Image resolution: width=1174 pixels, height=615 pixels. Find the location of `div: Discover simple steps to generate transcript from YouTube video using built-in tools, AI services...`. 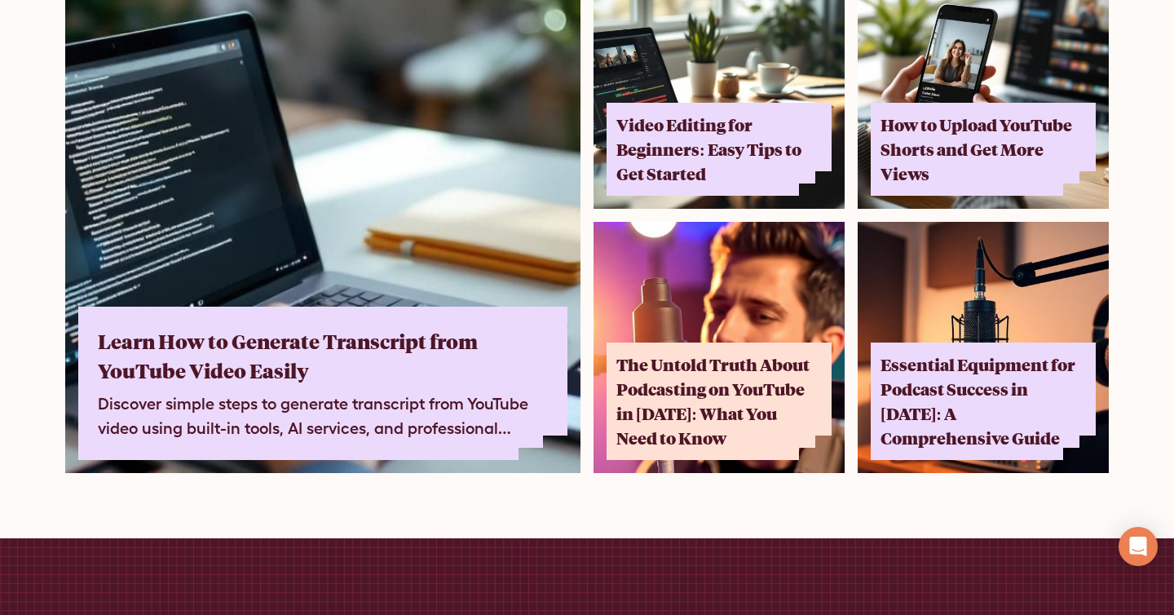

div: Discover simple steps to generate transcript from YouTube video using built-in tools, AI services... is located at coordinates (317, 416).